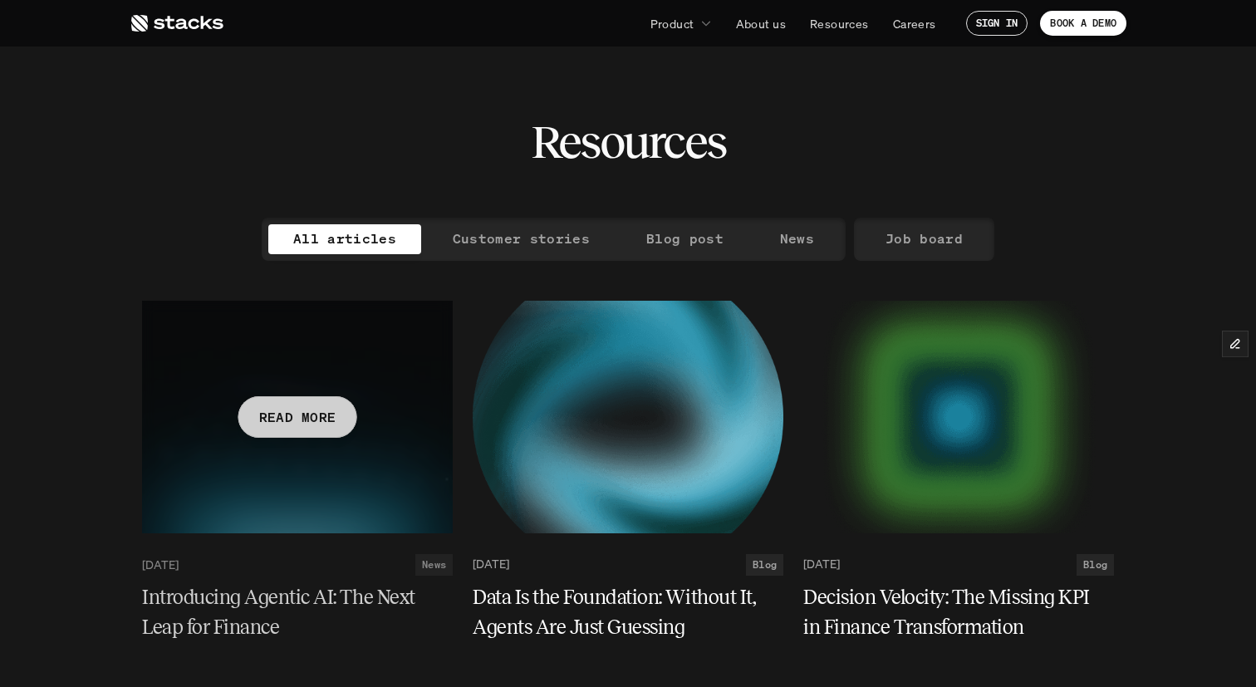 This screenshot has width=1256, height=687. Describe the element at coordinates (761, 23) in the screenshot. I see `a: About us` at that location.